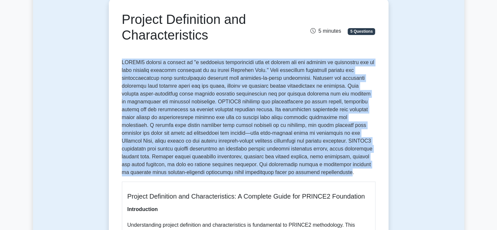 This screenshot has height=230, width=497. Describe the element at coordinates (325, 31) in the screenshot. I see `span: 5 minutes` at that location.